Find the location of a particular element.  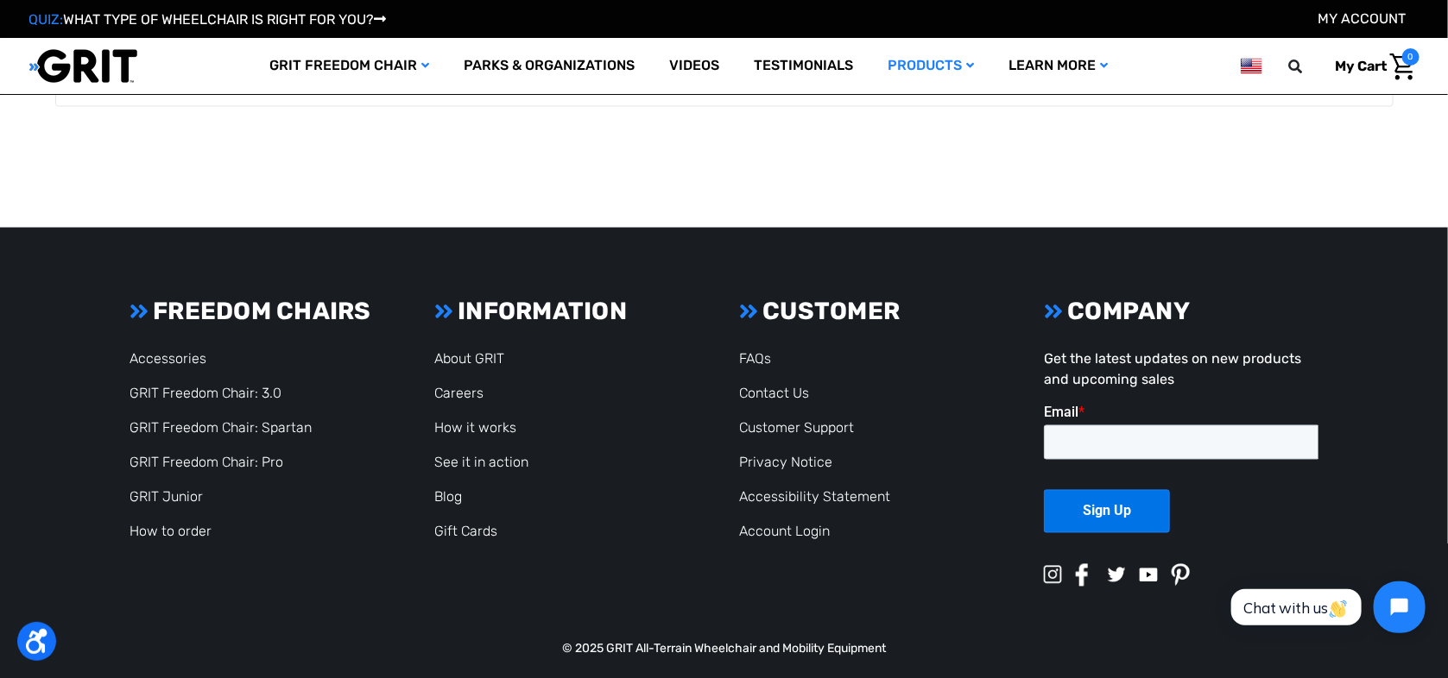

a: Cart with 0 items is located at coordinates (1371, 66).